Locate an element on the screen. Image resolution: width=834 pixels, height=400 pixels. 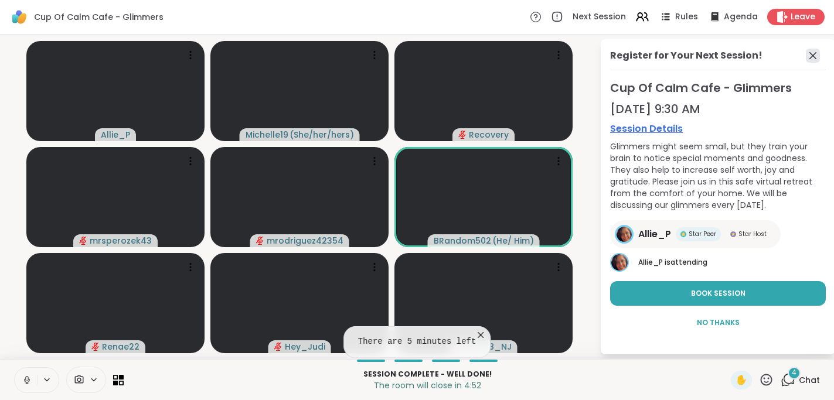
span: Recovery is located at coordinates (489, 135).